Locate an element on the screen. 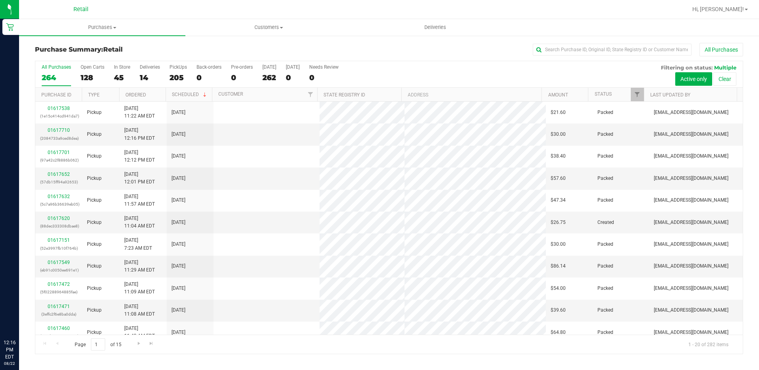 This screenshot has width=759, height=370. a: Deliveries is located at coordinates (435, 27).